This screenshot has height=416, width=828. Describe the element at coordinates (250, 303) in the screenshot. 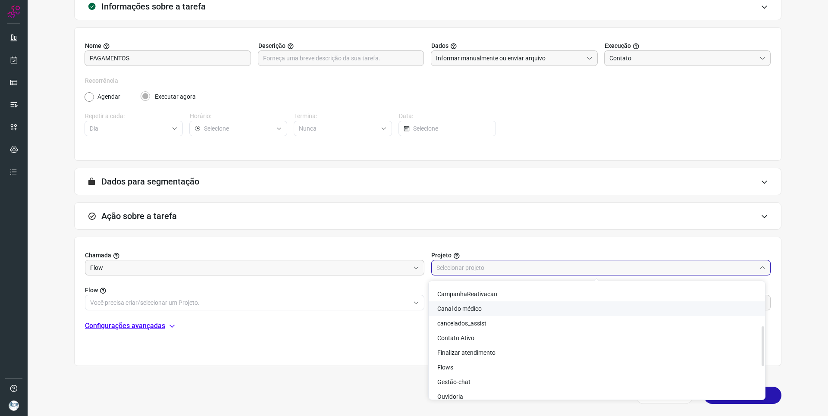

I see `input: Você precisa criar/selecionar um Projeto.` at that location.